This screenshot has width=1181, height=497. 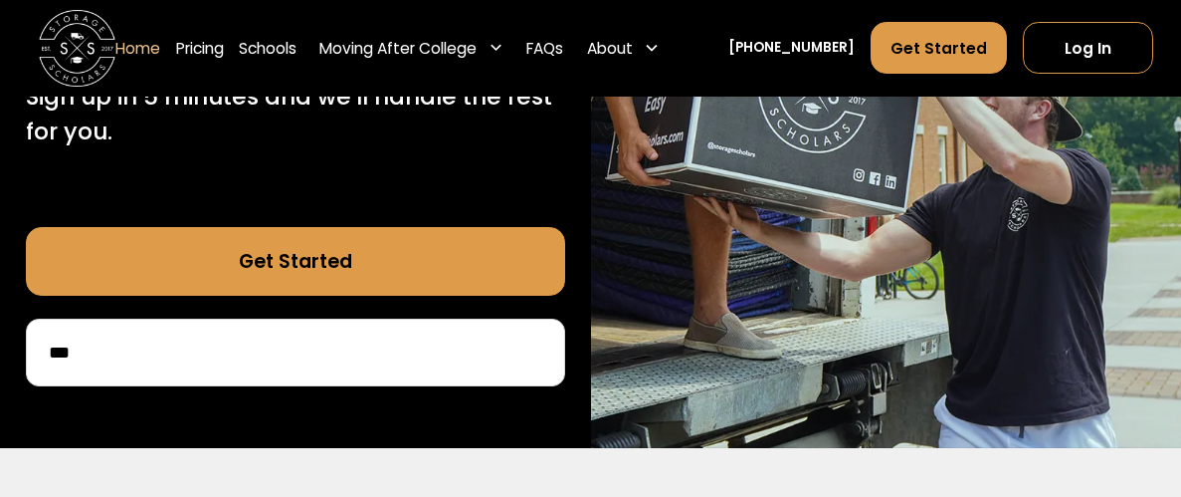 I want to click on a: Log In, so click(x=1089, y=48).